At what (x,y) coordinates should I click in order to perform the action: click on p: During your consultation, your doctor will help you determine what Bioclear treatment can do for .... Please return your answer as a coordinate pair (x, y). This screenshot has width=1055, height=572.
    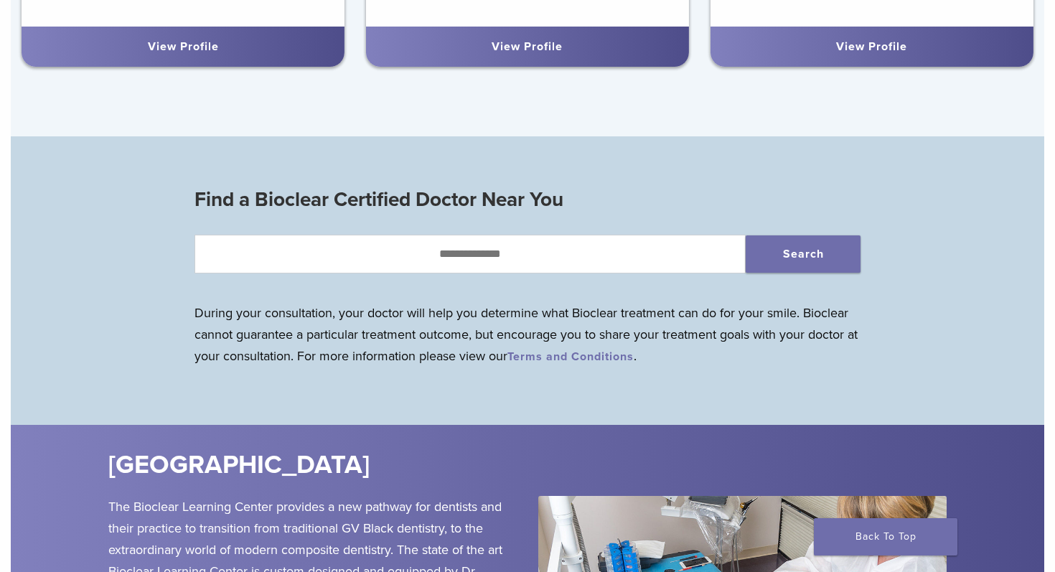
    Looking at the image, I should click on (528, 334).